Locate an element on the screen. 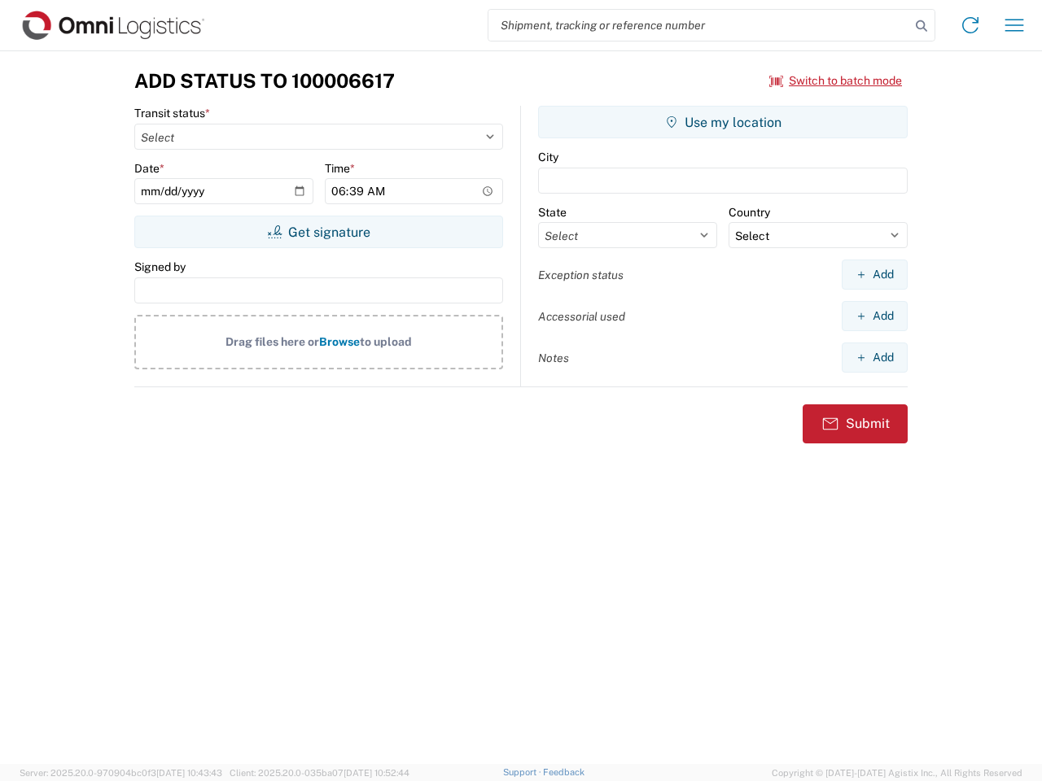 This screenshot has width=1042, height=781. label: Notes is located at coordinates (553, 358).